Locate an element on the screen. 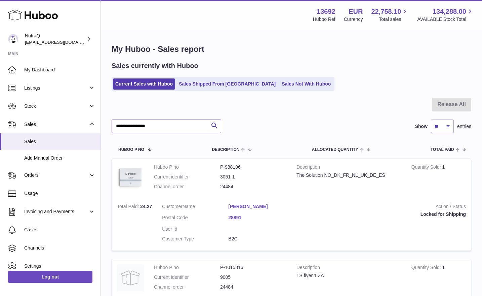  div: The Solution NO_DK_FR_NL_UK_DE_ES is located at coordinates (349, 175).